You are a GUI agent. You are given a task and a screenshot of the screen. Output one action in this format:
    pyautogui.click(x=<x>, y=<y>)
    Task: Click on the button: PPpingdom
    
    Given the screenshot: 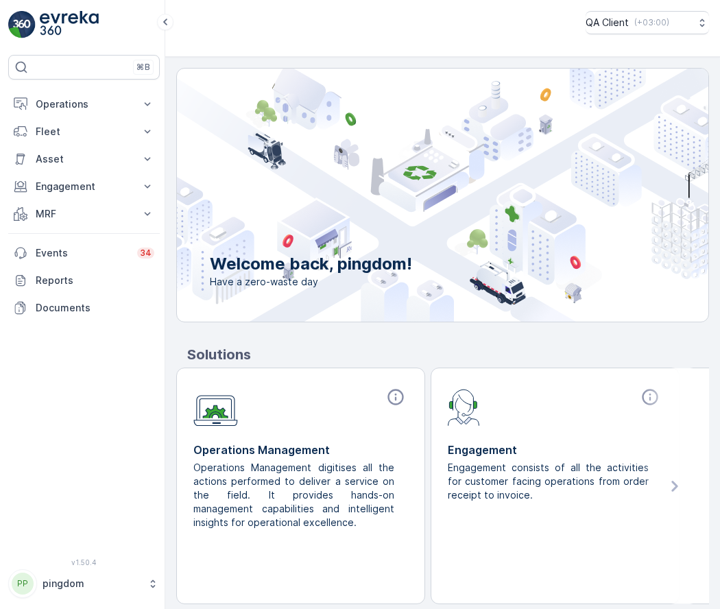 What is the action you would take?
    pyautogui.click(x=84, y=584)
    